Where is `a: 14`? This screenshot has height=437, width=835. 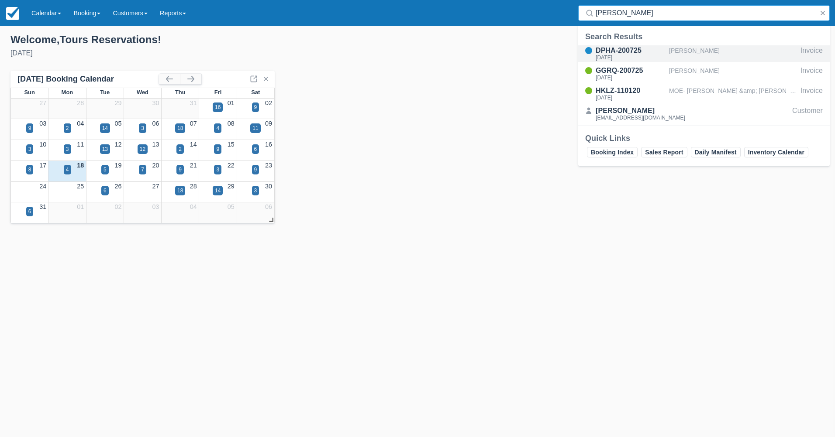
a: 14 is located at coordinates (193, 145).